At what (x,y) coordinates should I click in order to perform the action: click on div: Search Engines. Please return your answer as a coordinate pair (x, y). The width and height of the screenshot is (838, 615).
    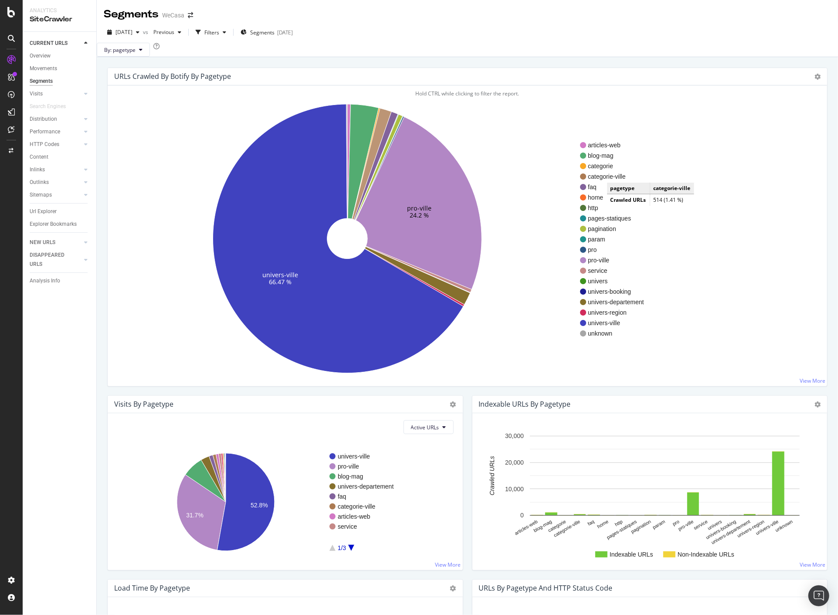
    Looking at the image, I should click on (48, 106).